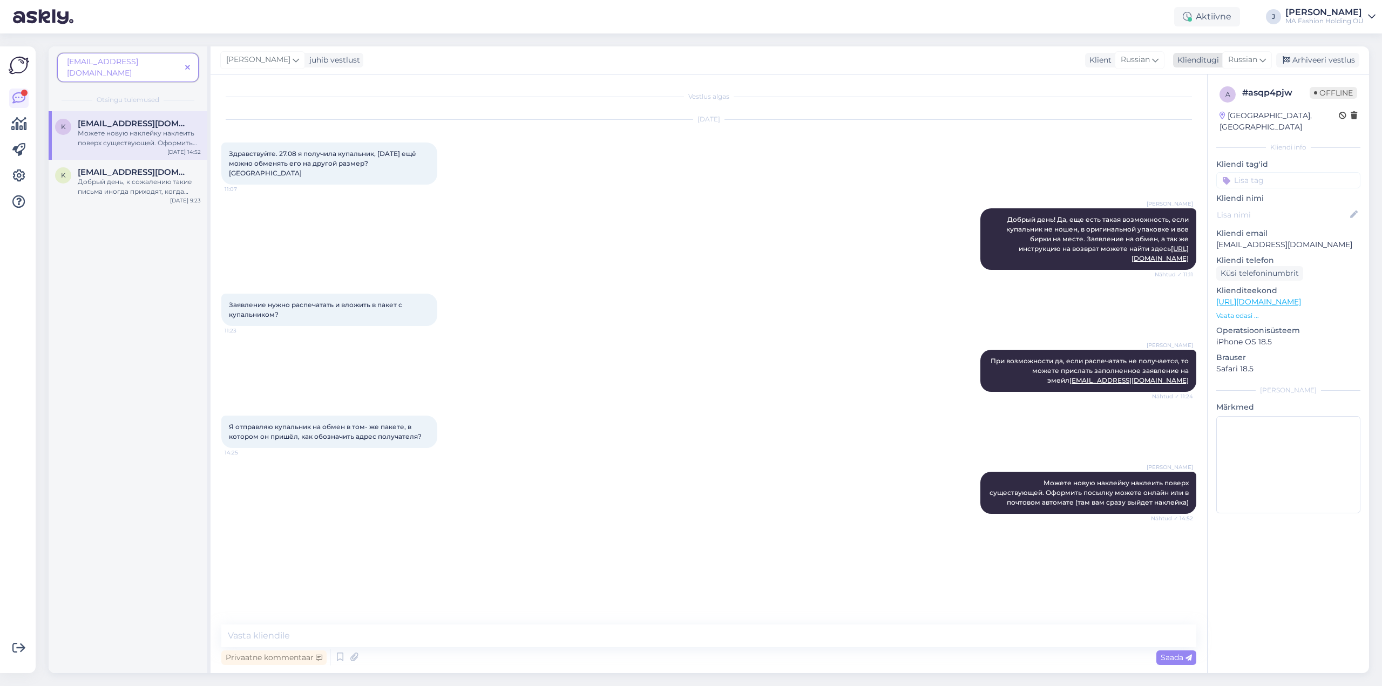  I want to click on div: Klient, so click(1098, 60).